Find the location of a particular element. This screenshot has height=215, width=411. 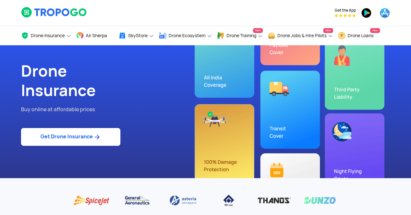

a: Drone LoansNew is located at coordinates (359, 36).